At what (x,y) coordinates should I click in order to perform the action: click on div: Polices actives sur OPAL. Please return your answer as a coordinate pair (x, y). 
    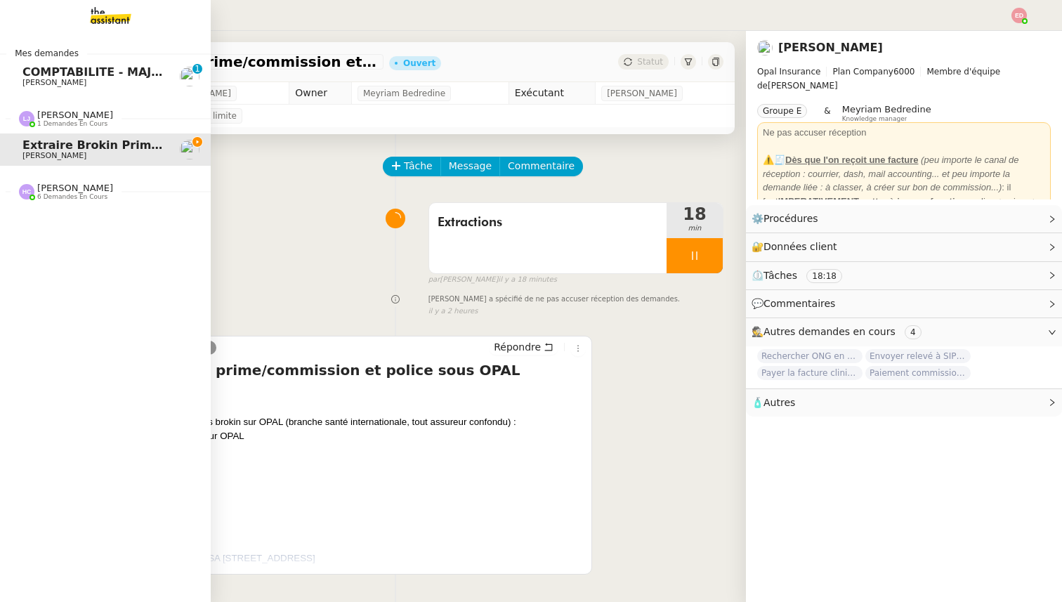
    Looking at the image, I should click on (344, 450).